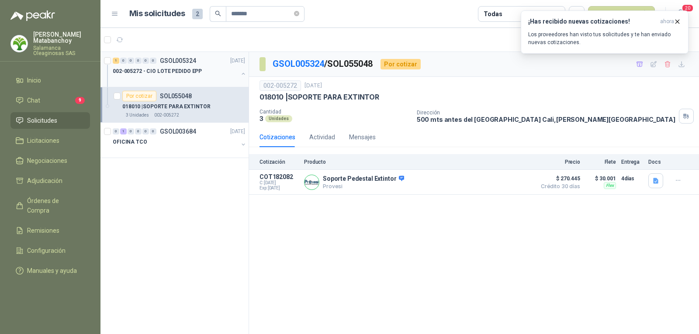 This screenshot has width=699, height=334. What do you see at coordinates (157, 71) in the screenshot?
I see `p: 002-005272 - CIO LOTE PEDIDO EPP` at bounding box center [157, 71].